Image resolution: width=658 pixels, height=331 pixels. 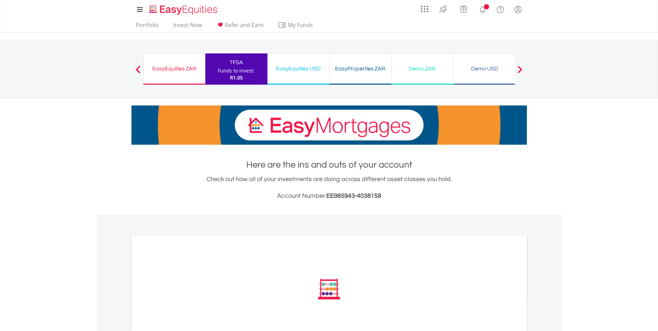 What do you see at coordinates (329, 165) in the screenshot?
I see `h1: Here are the ins and outs of your account` at bounding box center [329, 165].